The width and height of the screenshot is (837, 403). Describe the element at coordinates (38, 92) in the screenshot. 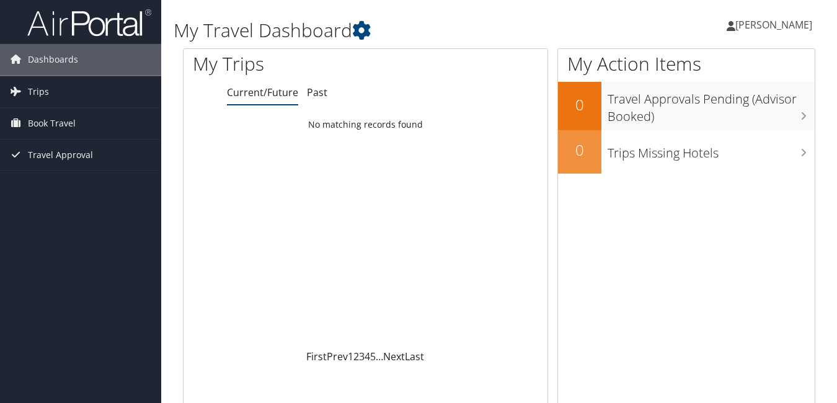

I see `span: Trips` at that location.